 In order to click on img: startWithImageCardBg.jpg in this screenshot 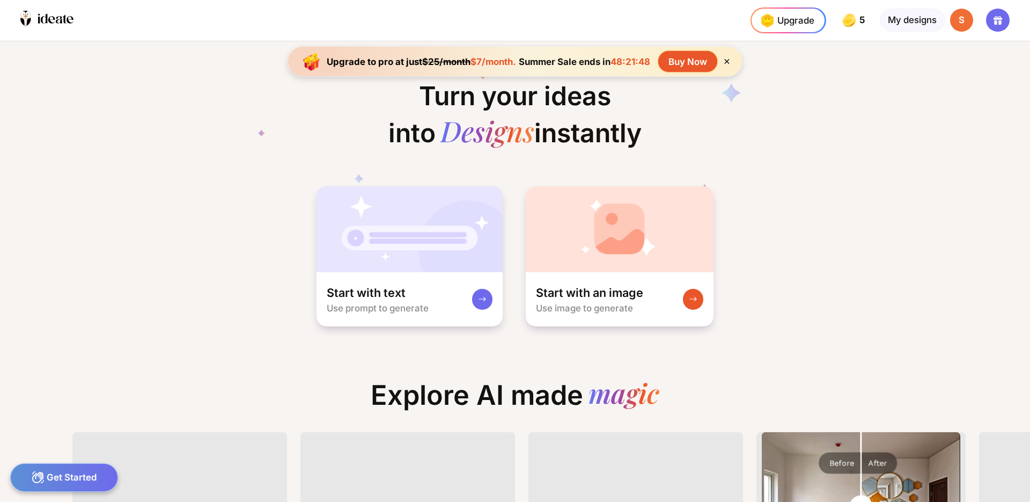, I will do `click(620, 229)`.